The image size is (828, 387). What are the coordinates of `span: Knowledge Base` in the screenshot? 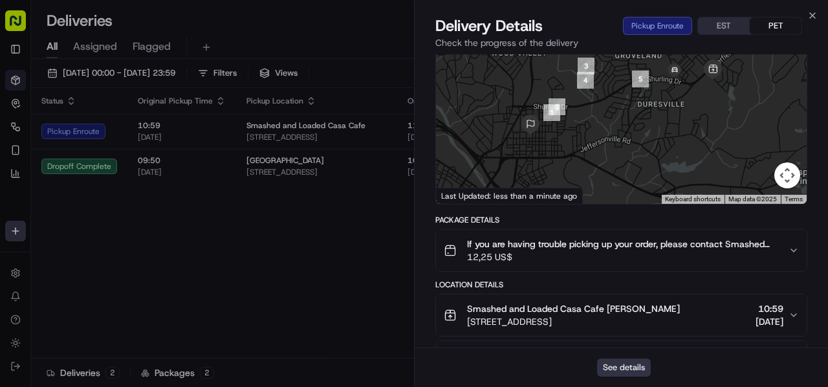 It's located at (62, 193).